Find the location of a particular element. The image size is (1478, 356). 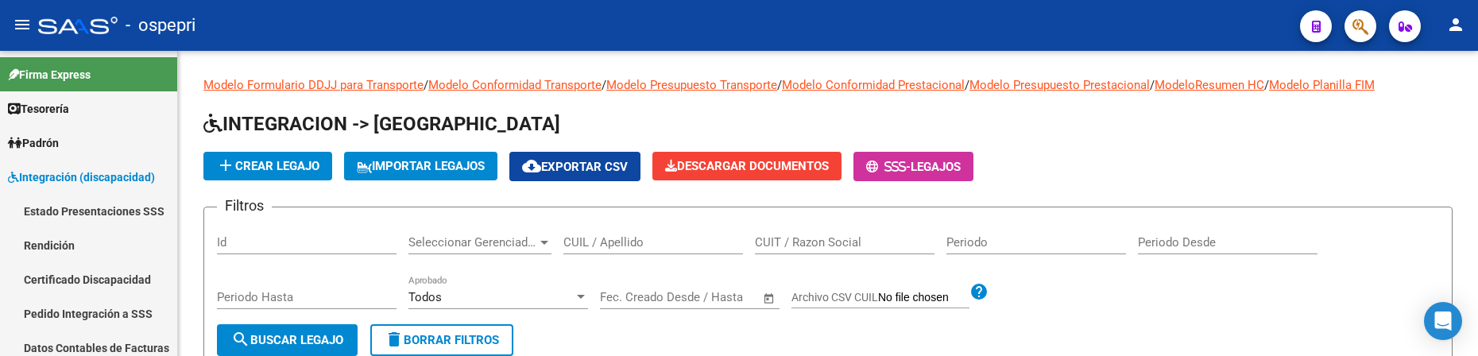

span: IMPORTAR LEGAJOS is located at coordinates (420, 166).